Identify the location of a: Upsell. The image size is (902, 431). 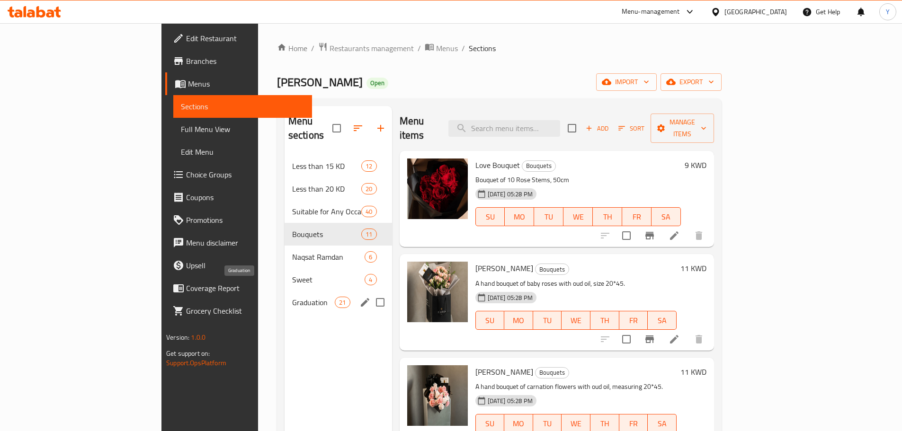
(239, 266).